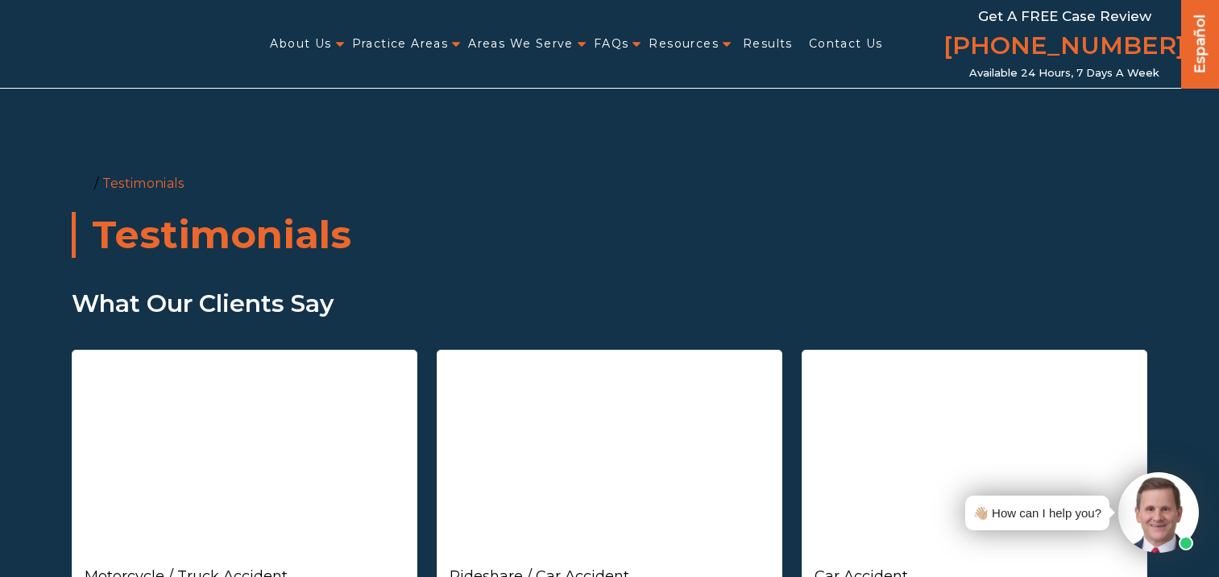 This screenshot has width=1219, height=577. What do you see at coordinates (846, 44) in the screenshot?
I see `a: Contact Us` at bounding box center [846, 44].